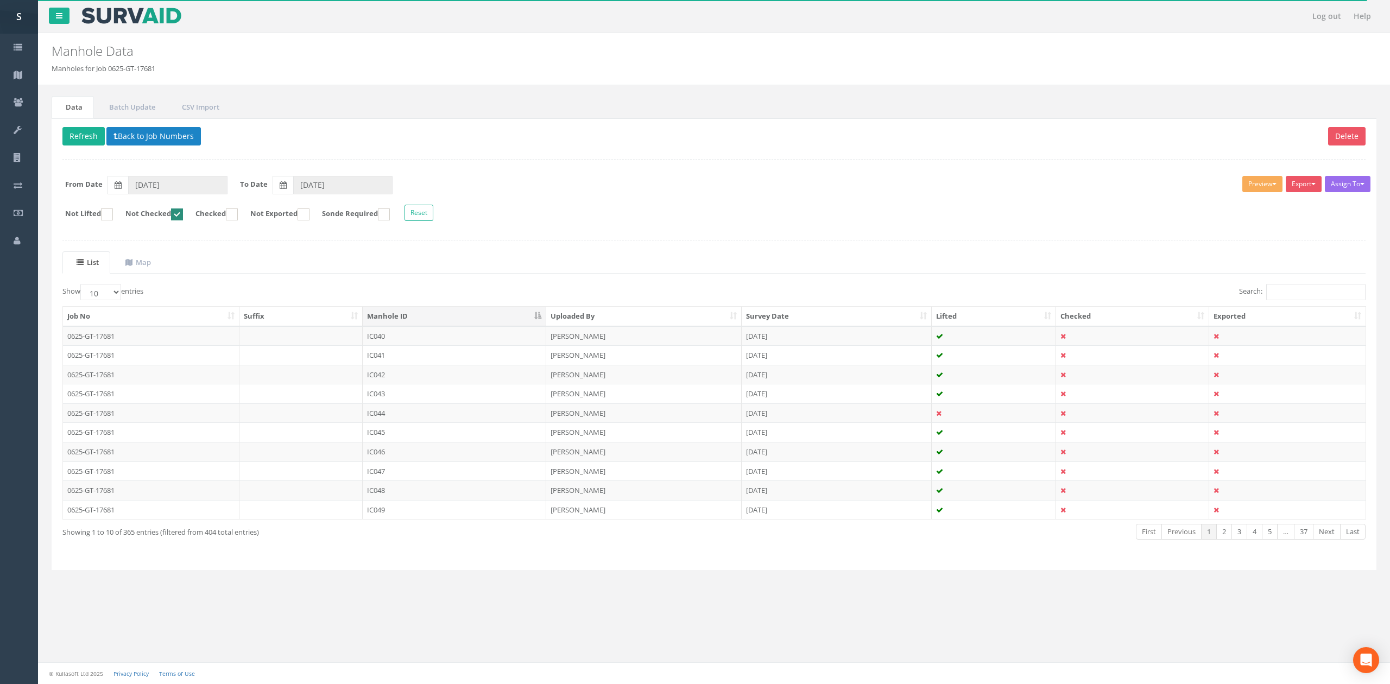 Image resolution: width=1390 pixels, height=684 pixels. Describe the element at coordinates (454, 490) in the screenshot. I see `td: IC048` at that location.